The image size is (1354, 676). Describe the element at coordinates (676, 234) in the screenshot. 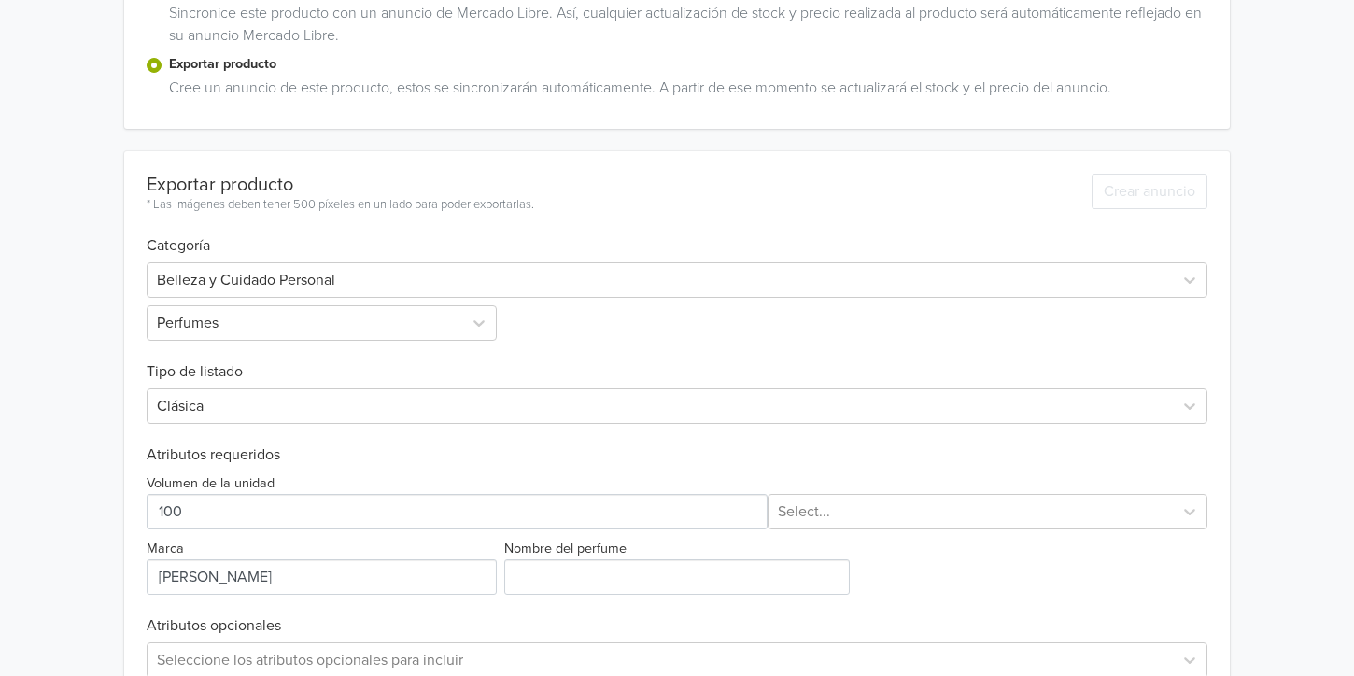

I see `h6: Categoría` at that location.